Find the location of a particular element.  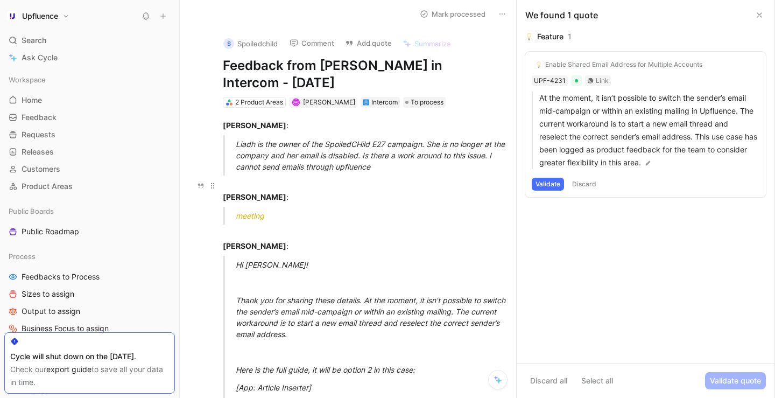

span: To process is located at coordinates (427, 102).